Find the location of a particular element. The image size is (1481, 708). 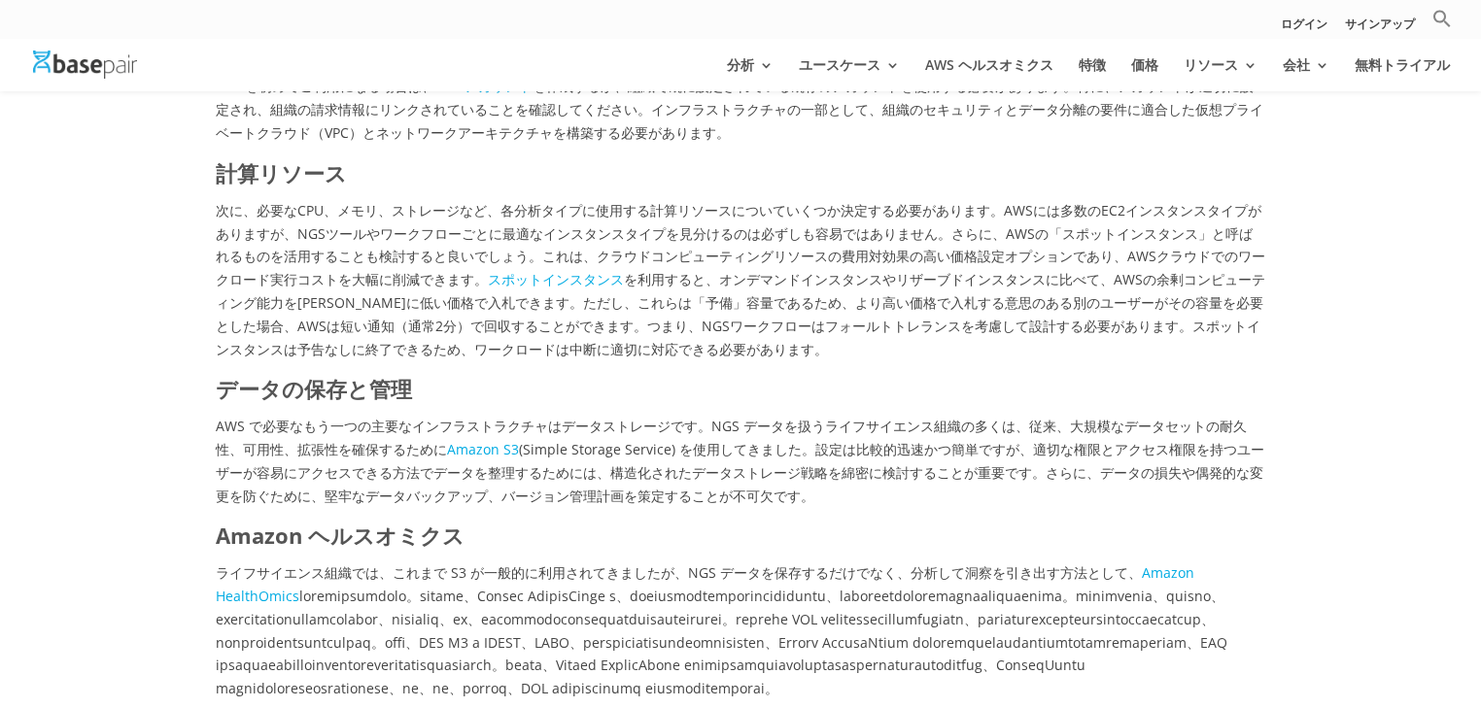

font: loremipsumdolo。sitame、Consec AdipisCinge s、doeiusmodtemporincididuntu、laboreetdoloremagnaaliquaen... is located at coordinates (721, 642).